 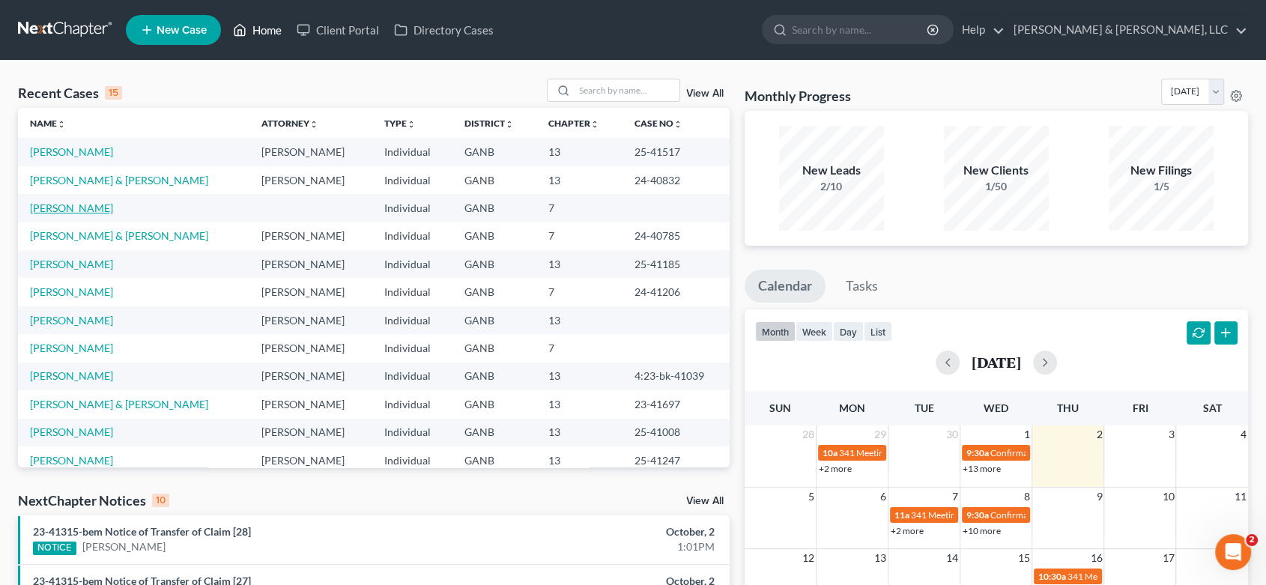 I want to click on a: Chapterunfold_more, so click(x=574, y=123).